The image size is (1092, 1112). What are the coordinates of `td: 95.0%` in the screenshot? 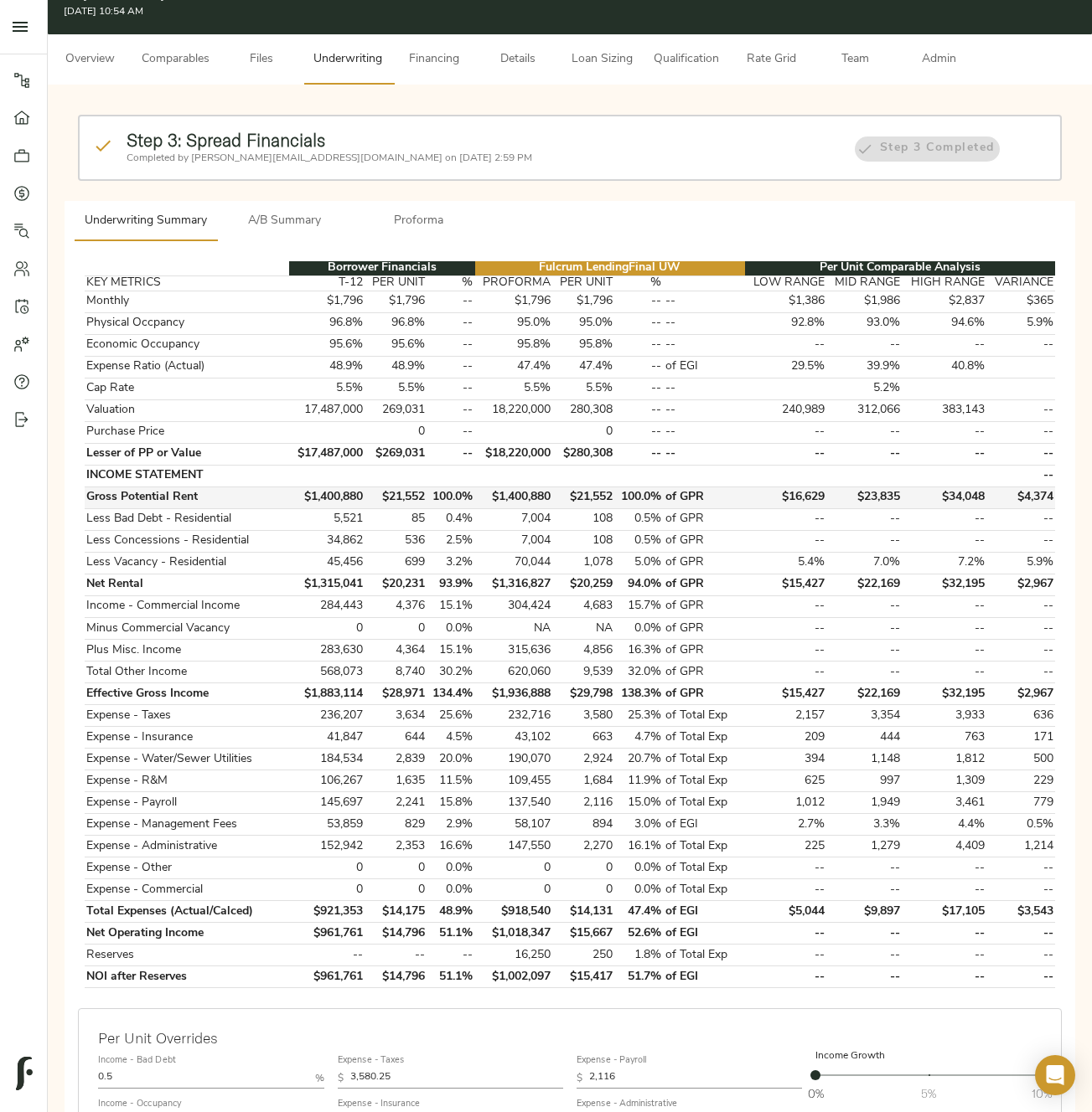 It's located at (584, 324).